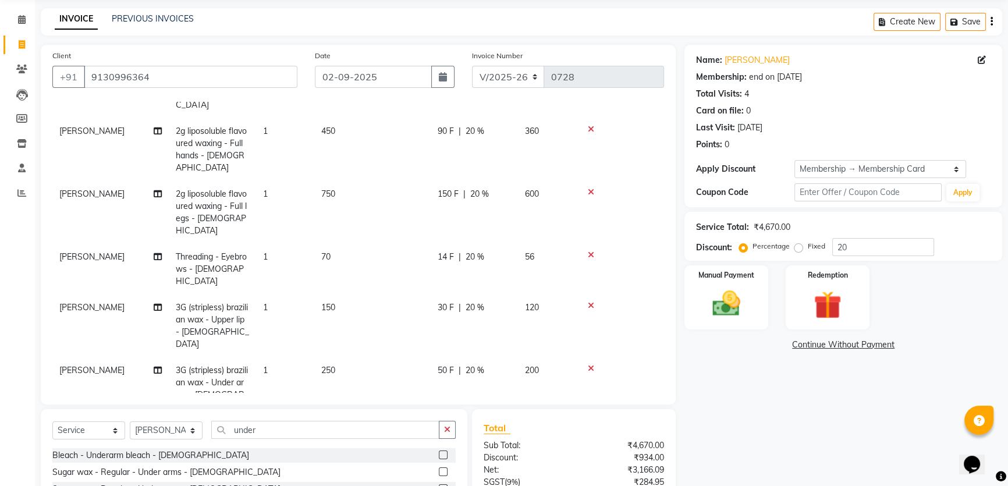  What do you see at coordinates (709, 144) in the screenshot?
I see `div: Points:` at bounding box center [709, 144].